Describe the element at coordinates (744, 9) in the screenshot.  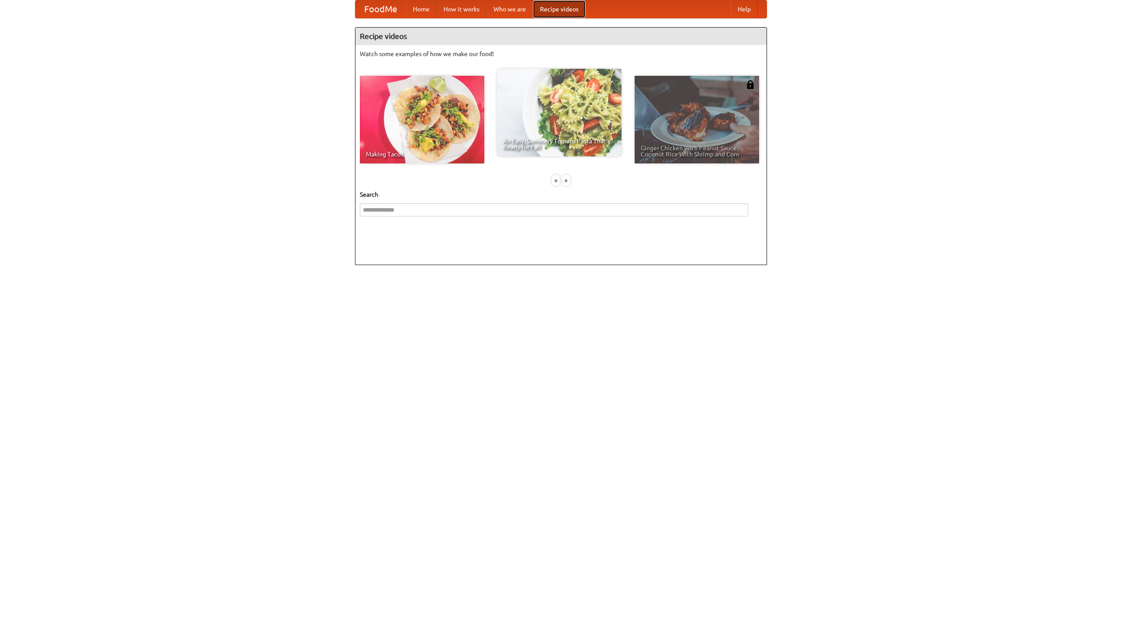
I see `a: Help` at that location.